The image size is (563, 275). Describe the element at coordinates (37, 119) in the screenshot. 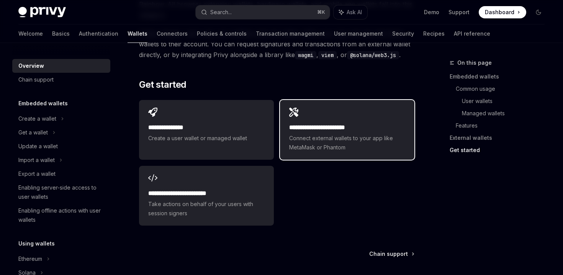

I see `div: Create a wallet` at that location.